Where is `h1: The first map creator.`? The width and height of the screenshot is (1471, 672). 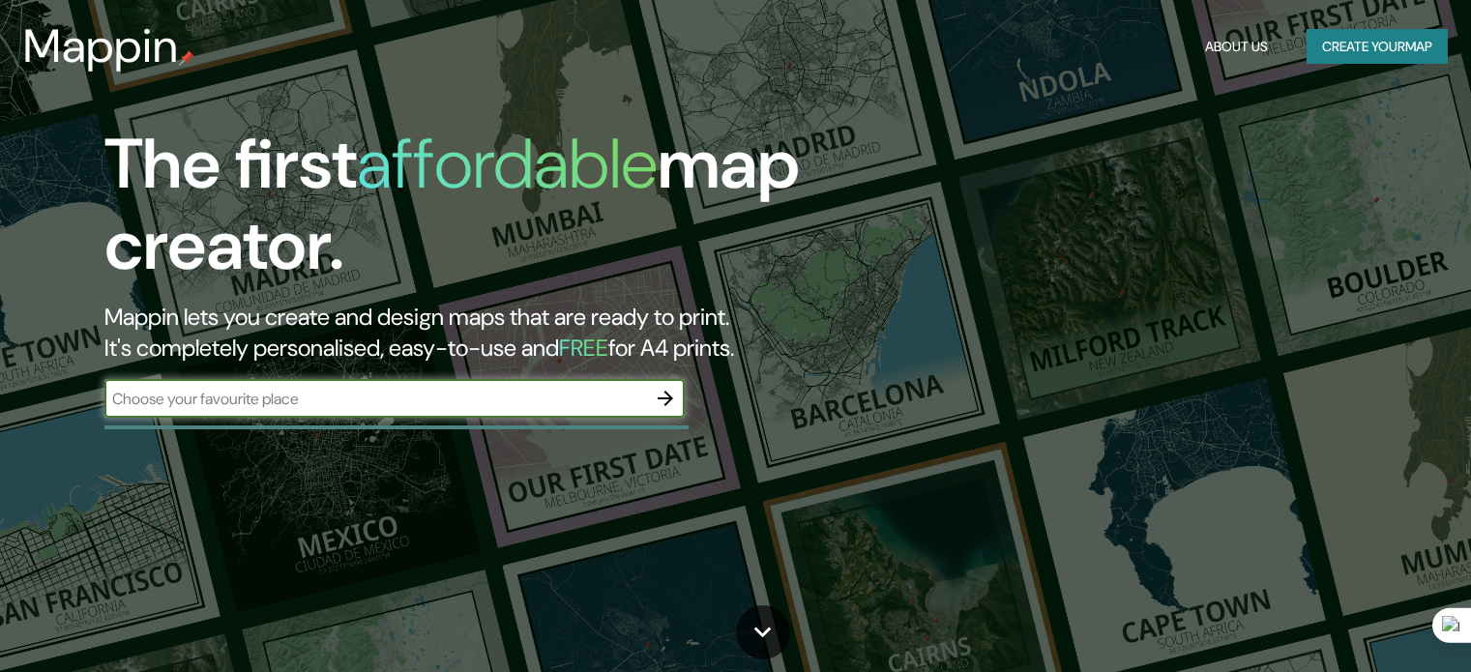 h1: The first map creator. is located at coordinates (472, 213).